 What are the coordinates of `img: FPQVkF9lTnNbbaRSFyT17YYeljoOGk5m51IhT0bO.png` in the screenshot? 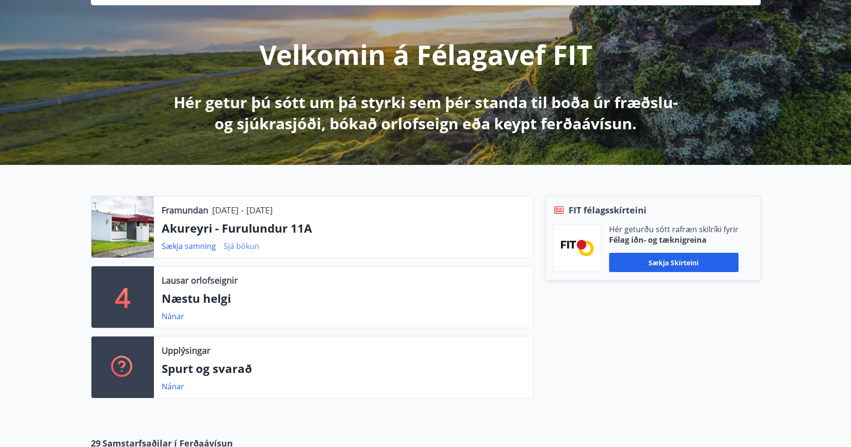 It's located at (577, 248).